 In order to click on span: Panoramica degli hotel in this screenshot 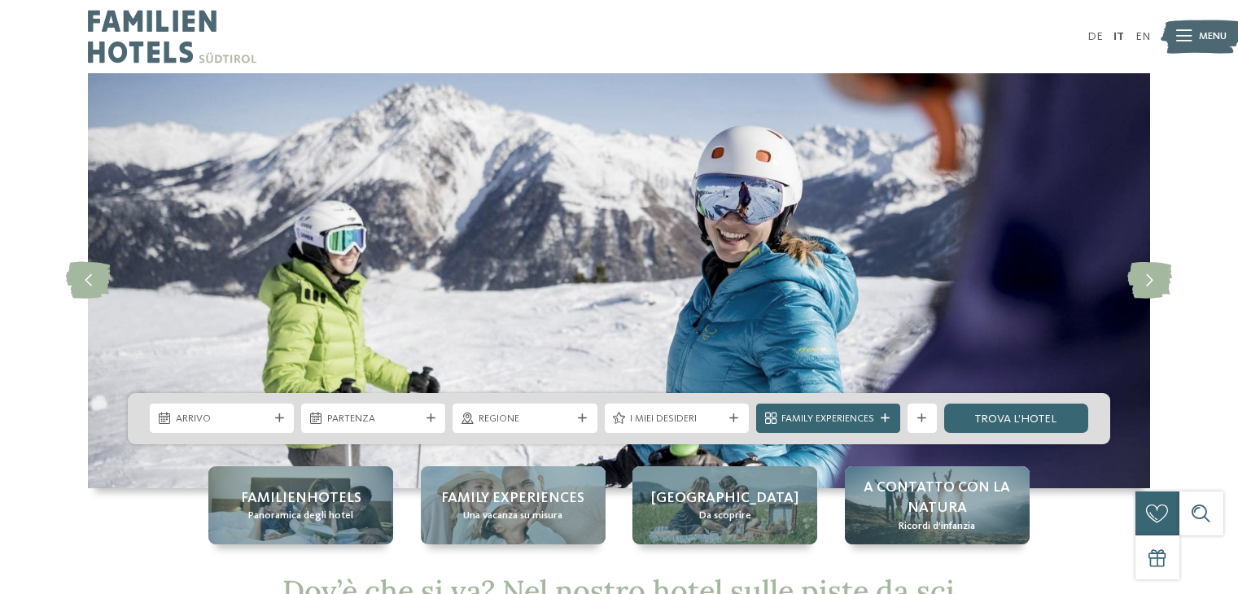, I will do `click(300, 516)`.